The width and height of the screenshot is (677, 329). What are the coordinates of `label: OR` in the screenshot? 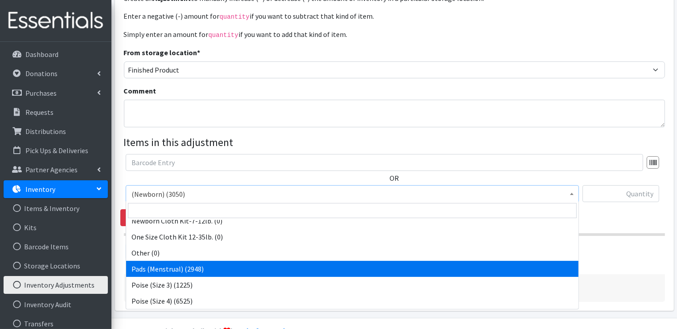 It's located at (394, 178).